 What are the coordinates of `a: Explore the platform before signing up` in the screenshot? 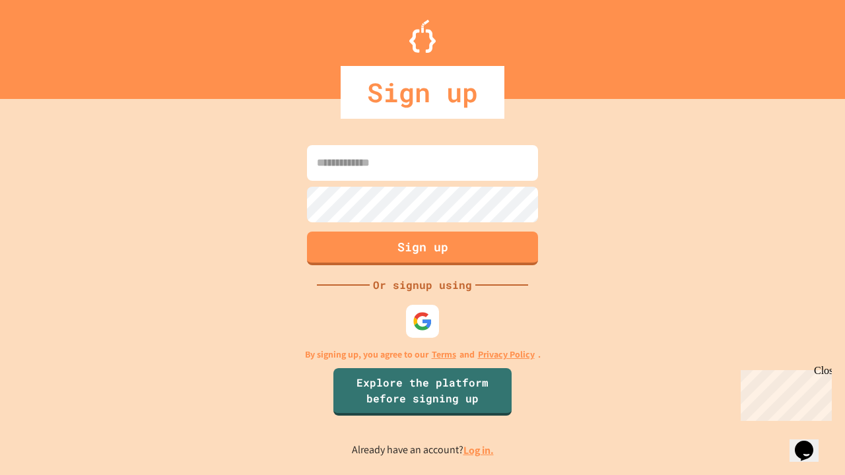 It's located at (423, 392).